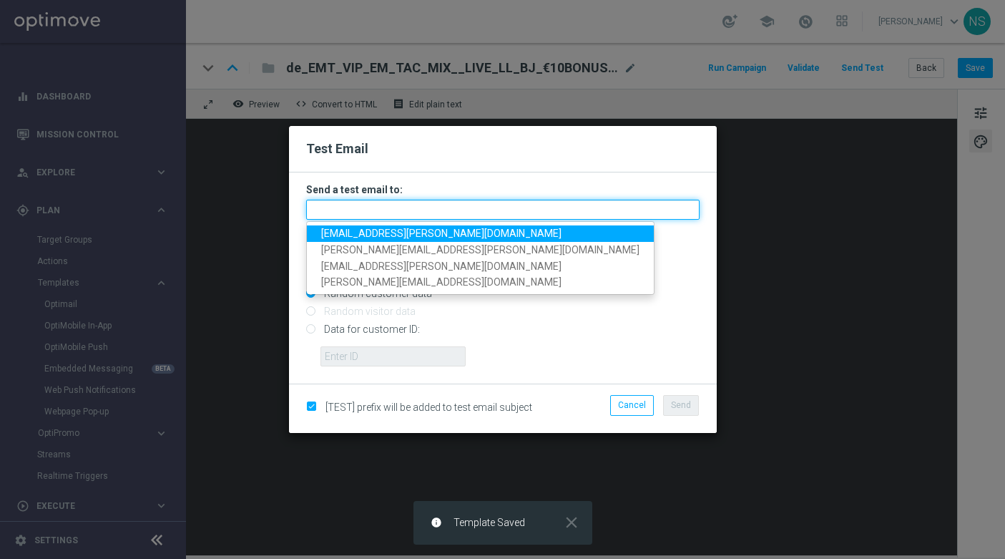  Describe the element at coordinates (632, 405) in the screenshot. I see `button: Cancel` at that location.